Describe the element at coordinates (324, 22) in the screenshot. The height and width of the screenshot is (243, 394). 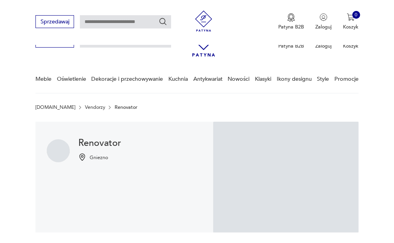
I see `button: Zaloguj` at that location.